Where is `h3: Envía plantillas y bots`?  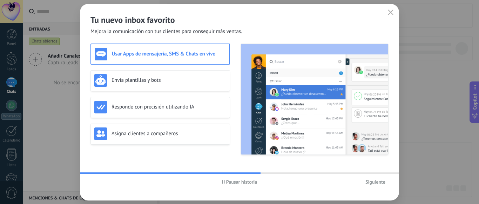
h3: Envía plantillas y bots is located at coordinates (169, 80).